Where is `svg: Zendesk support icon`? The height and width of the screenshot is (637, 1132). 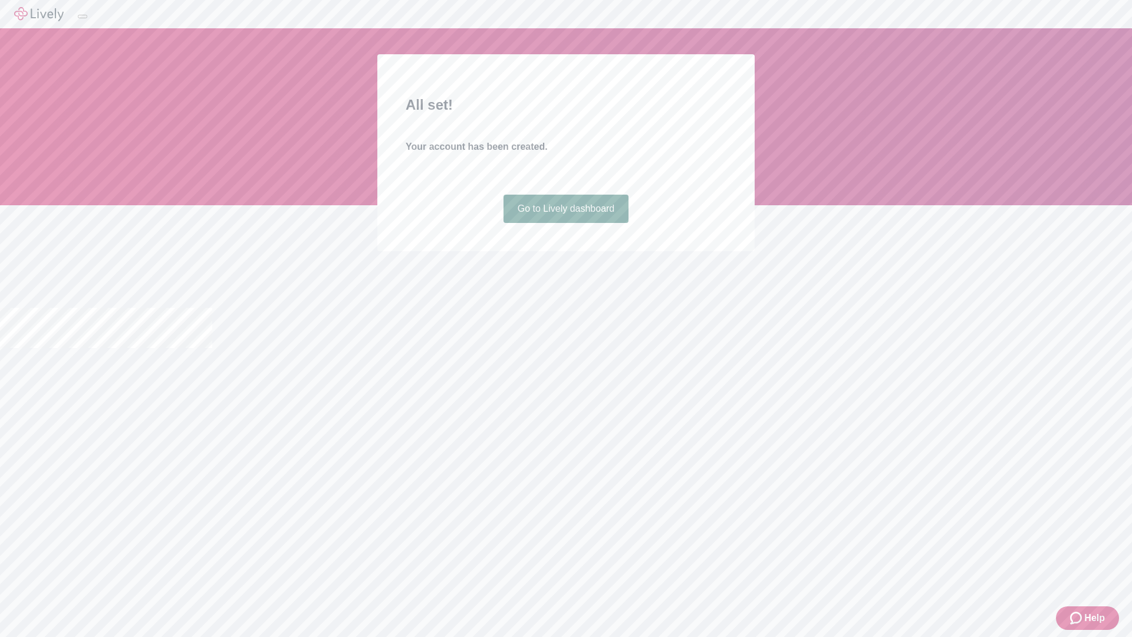 svg: Zendesk support icon is located at coordinates (1077, 618).